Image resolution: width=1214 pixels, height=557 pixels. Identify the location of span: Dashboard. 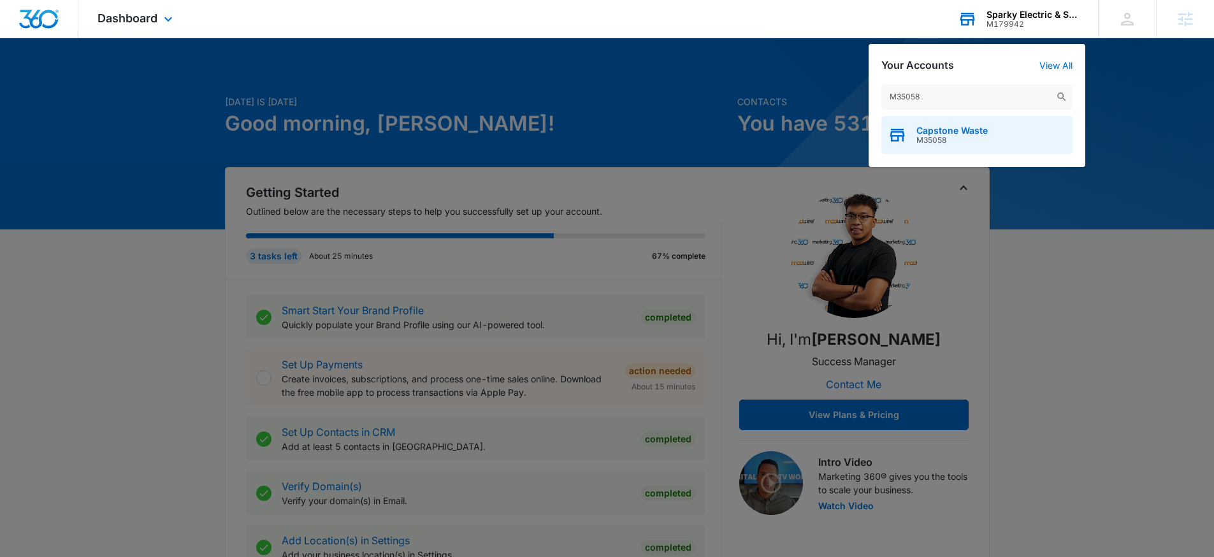
(127, 18).